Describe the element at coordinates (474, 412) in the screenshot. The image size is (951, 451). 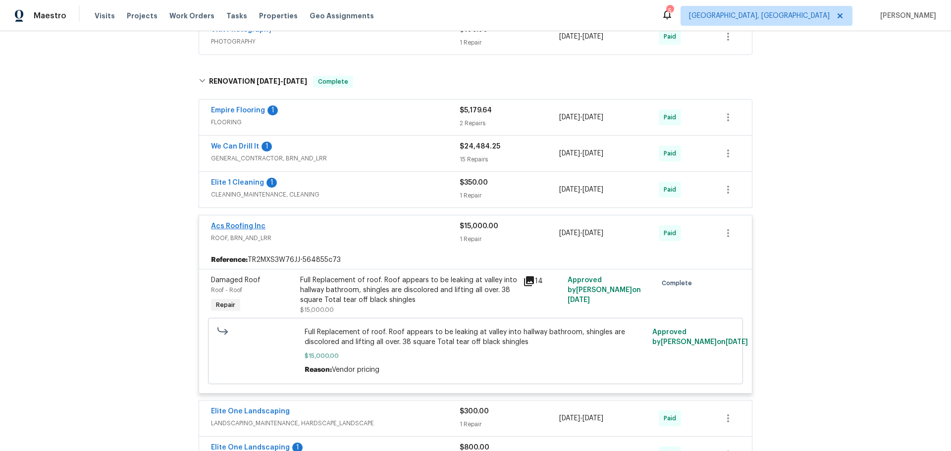
I see `span: $300.00` at that location.